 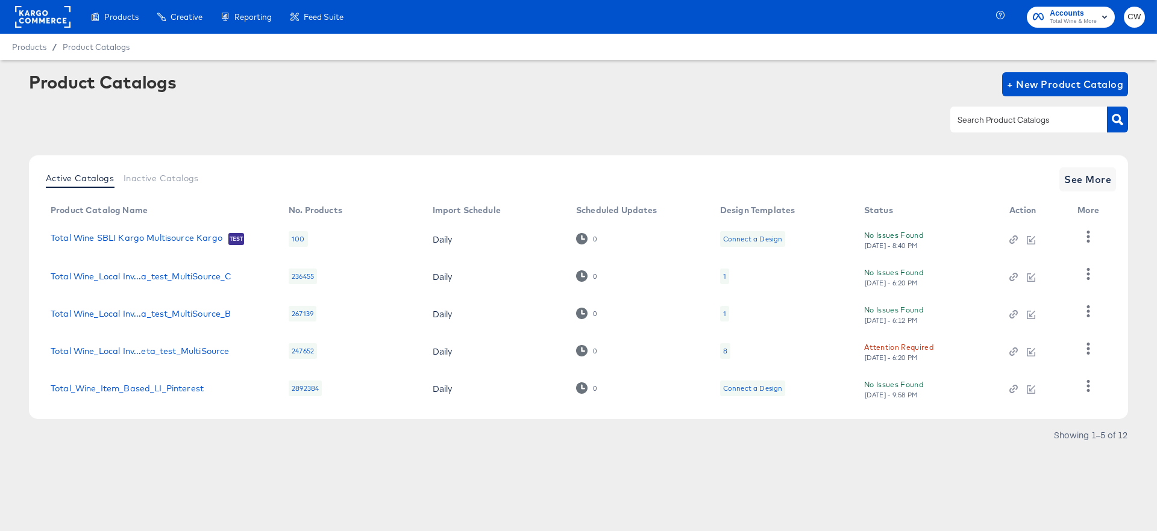 I want to click on div: Total Wine_Local Inv...a_test_MultiSource_B, so click(x=140, y=314).